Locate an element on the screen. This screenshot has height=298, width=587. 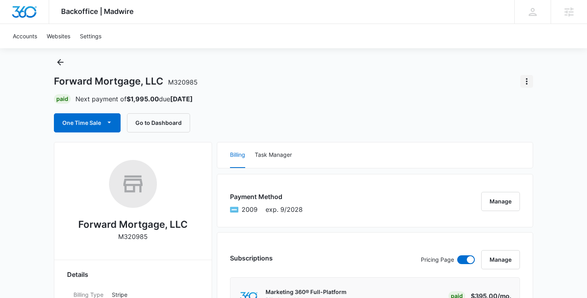
div: Keywords by Traffic is located at coordinates (111, 50).